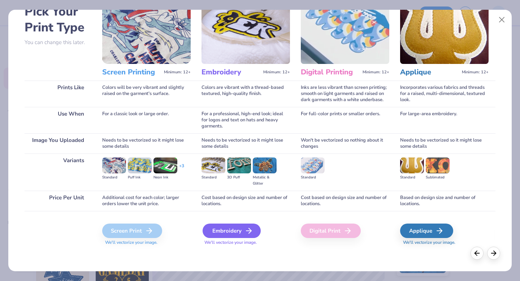  What do you see at coordinates (444, 201) in the screenshot?
I see `div: Based on design size and number of locations.` at bounding box center [444, 201].